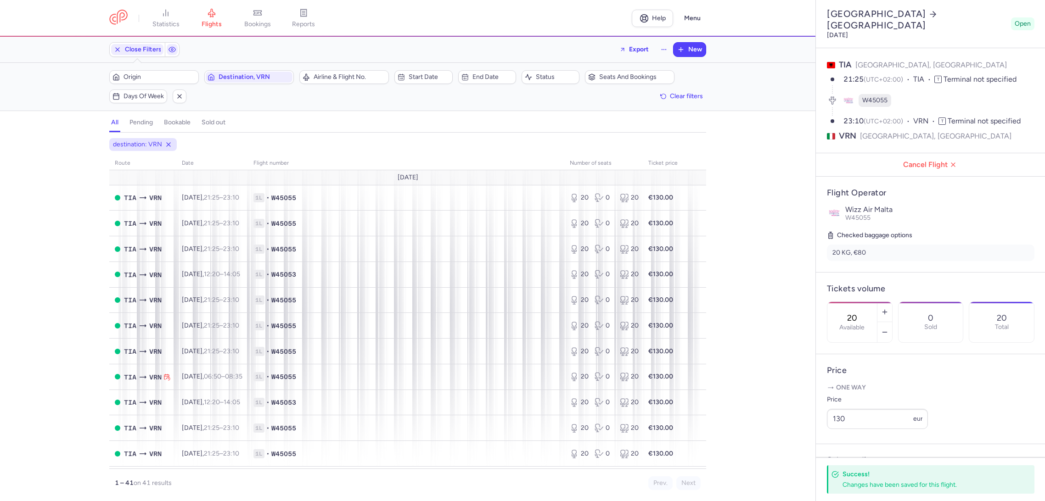 This screenshot has width=1045, height=501. Describe the element at coordinates (349, 77) in the screenshot. I see `span: Airline & Flight No.` at that location.